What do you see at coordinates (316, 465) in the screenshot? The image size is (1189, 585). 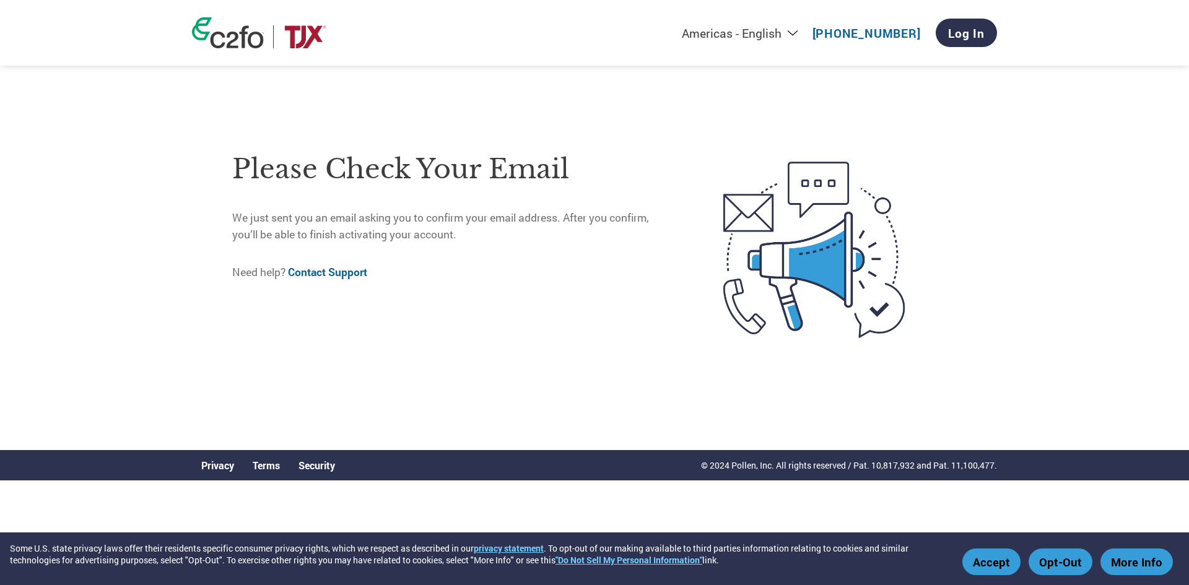 I see `a: Security` at bounding box center [316, 465].